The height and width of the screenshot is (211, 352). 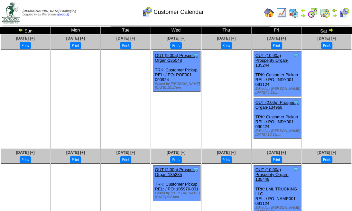 What do you see at coordinates (64, 14) in the screenshot?
I see `a: (logout)` at bounding box center [64, 14].